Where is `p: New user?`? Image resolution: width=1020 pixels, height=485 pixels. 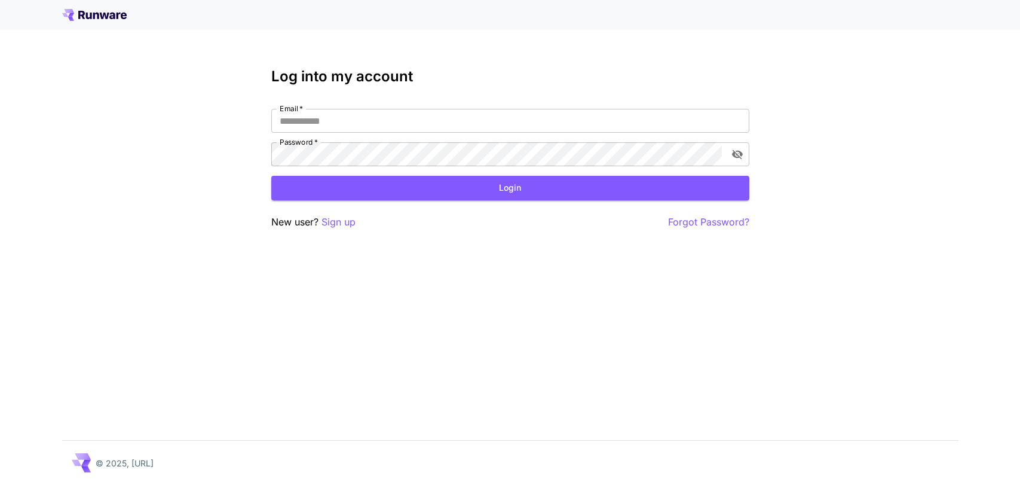 p: New user? is located at coordinates (313, 222).